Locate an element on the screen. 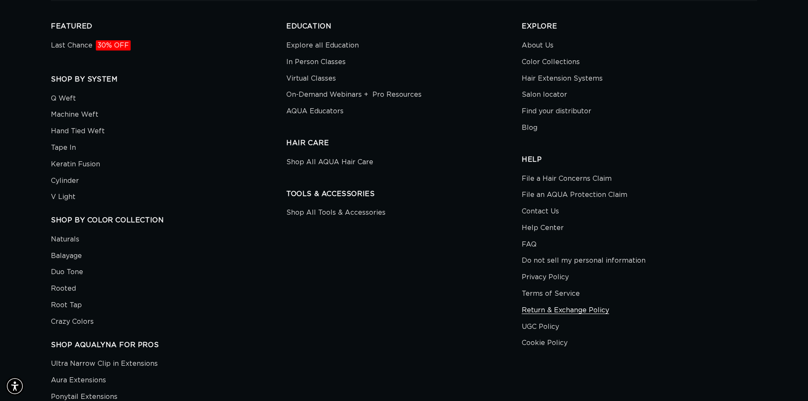 This screenshot has width=808, height=401. h2: FEATURED is located at coordinates (168, 26).